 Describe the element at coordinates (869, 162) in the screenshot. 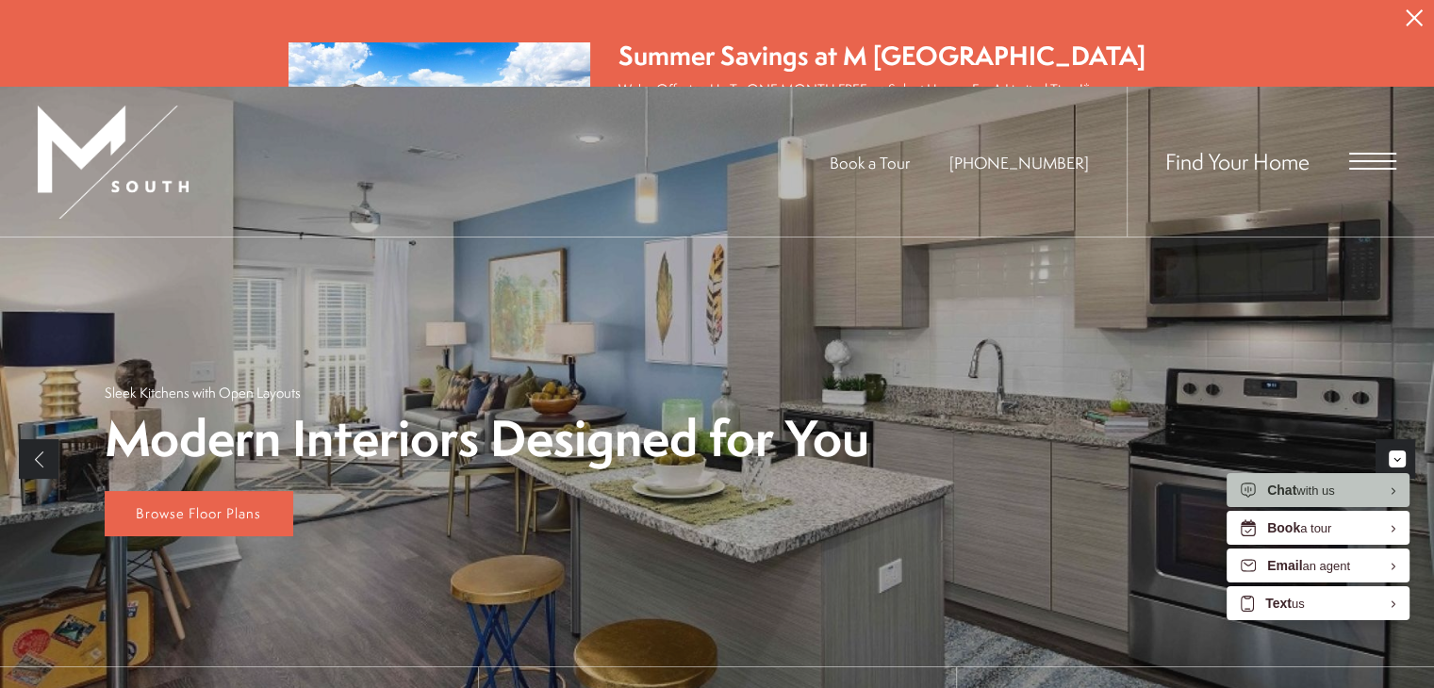

I see `span: Book a Tour` at that location.